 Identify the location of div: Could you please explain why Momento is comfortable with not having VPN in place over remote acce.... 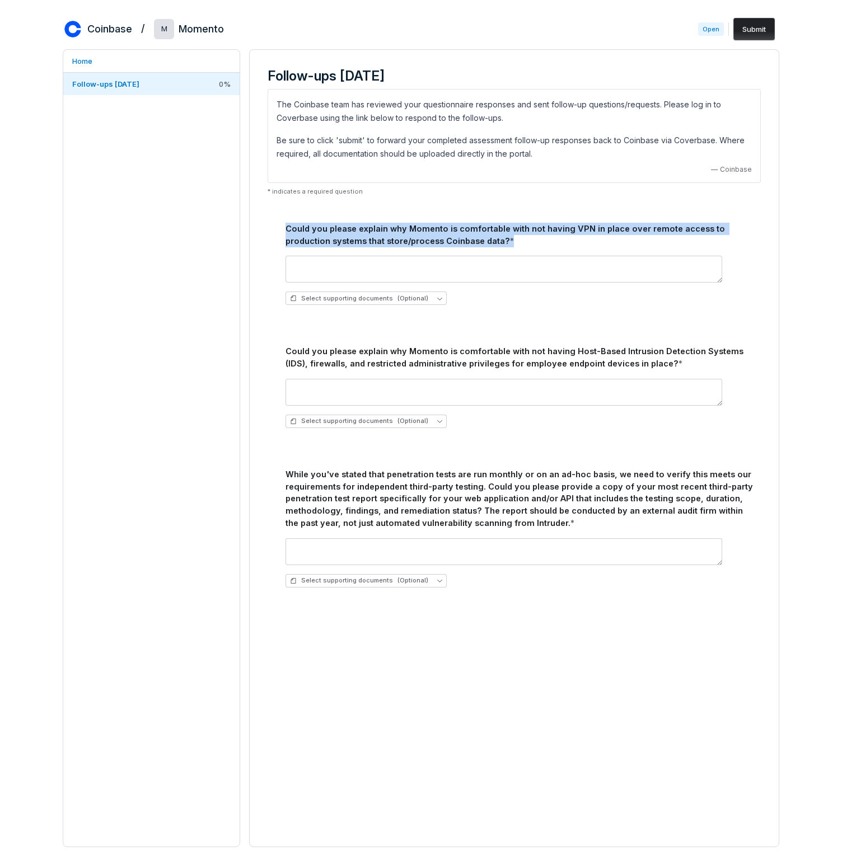
(521, 235).